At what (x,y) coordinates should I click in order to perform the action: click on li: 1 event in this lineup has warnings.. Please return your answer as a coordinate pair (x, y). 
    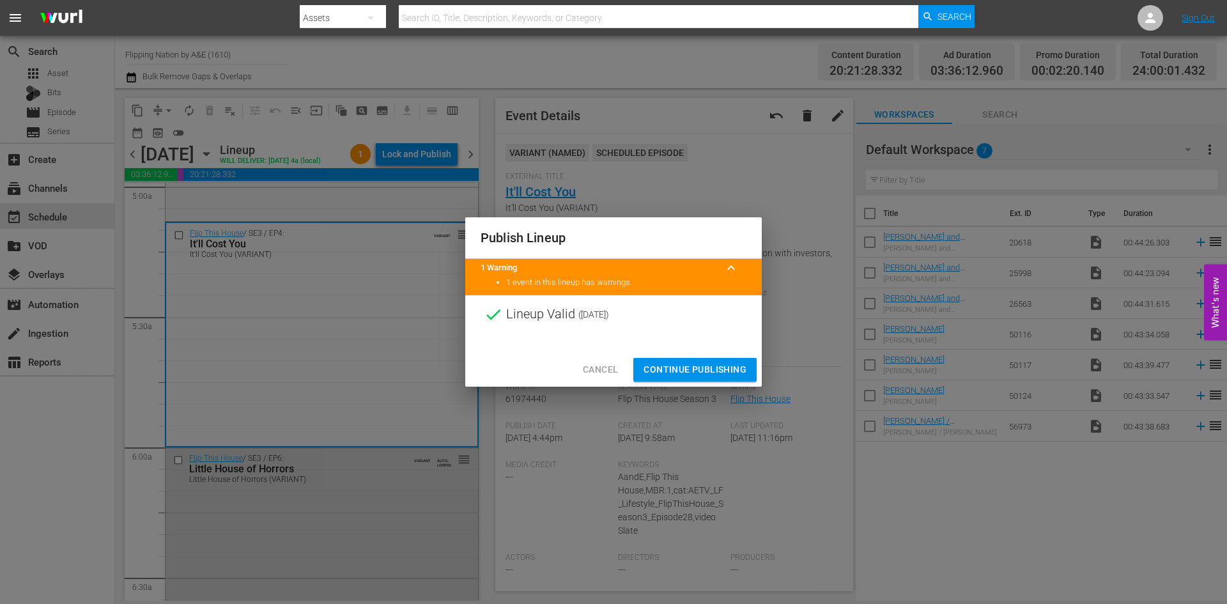
    Looking at the image, I should click on (626, 283).